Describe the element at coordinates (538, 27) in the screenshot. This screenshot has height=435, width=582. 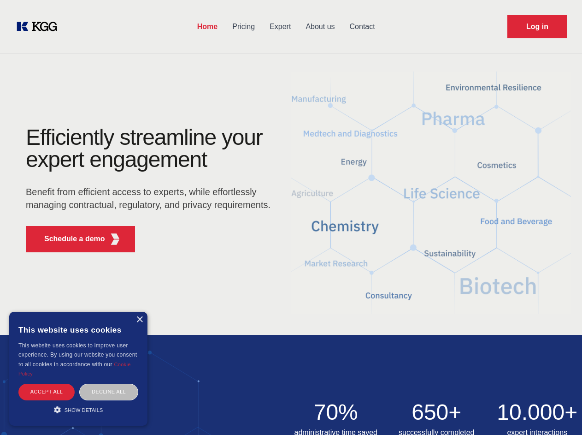
I see `a: Request Demo` at that location.